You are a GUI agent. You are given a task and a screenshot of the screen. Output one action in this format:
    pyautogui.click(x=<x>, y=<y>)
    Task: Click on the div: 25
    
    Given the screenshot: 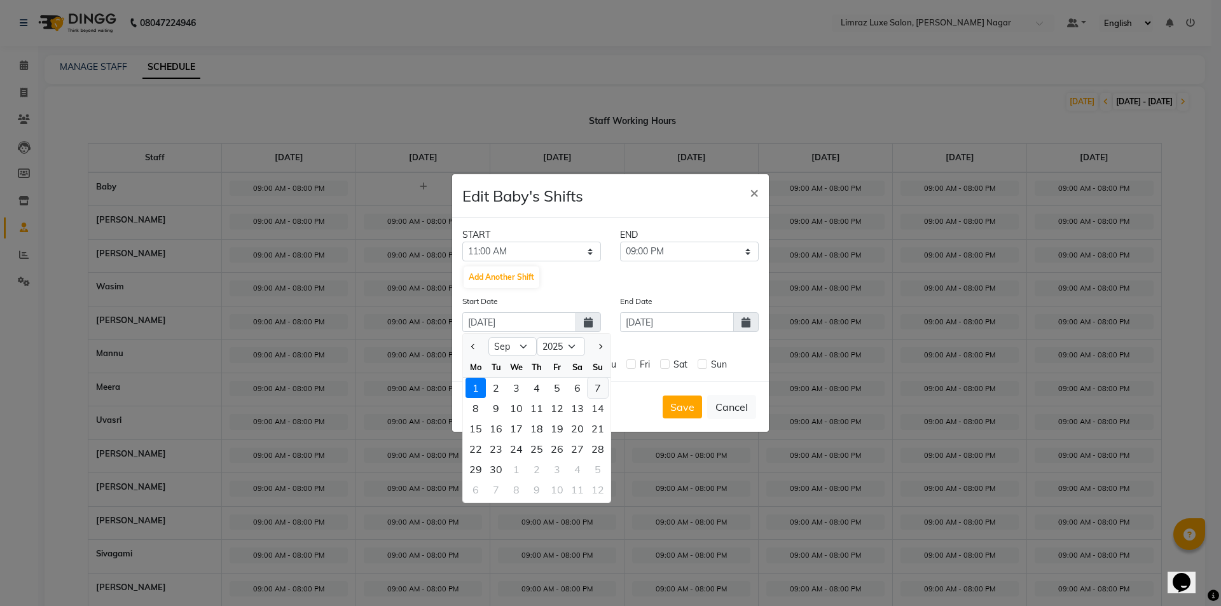 What is the action you would take?
    pyautogui.click(x=537, y=449)
    